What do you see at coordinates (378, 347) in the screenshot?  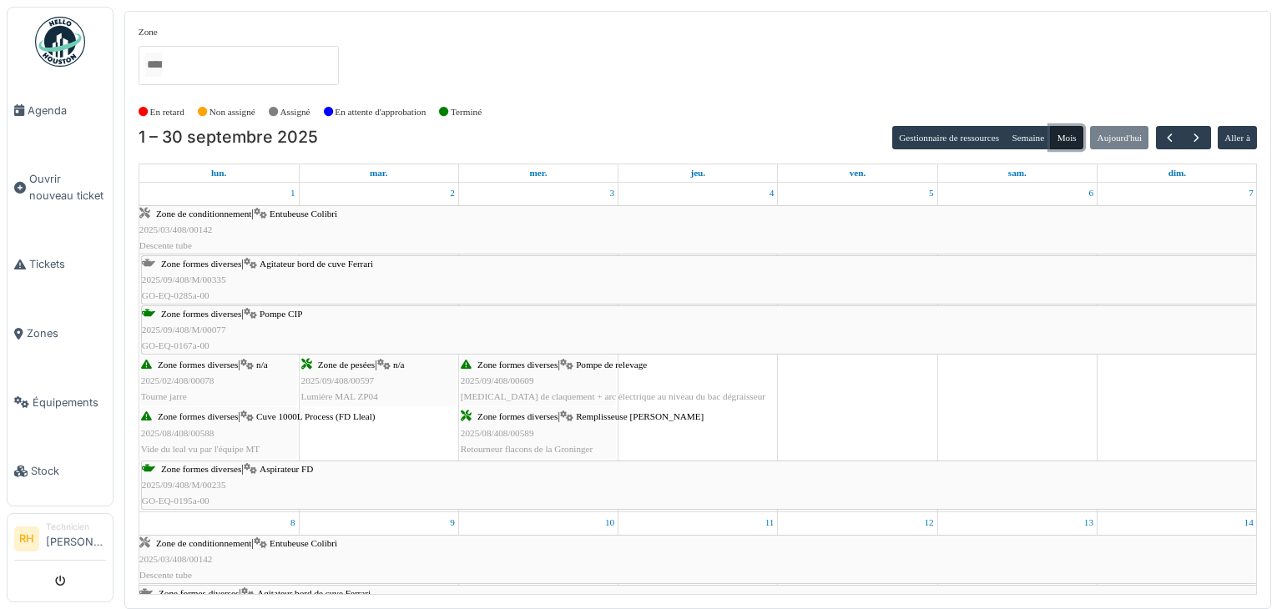 I see `td: 2 septembre 2025` at bounding box center [378, 347].